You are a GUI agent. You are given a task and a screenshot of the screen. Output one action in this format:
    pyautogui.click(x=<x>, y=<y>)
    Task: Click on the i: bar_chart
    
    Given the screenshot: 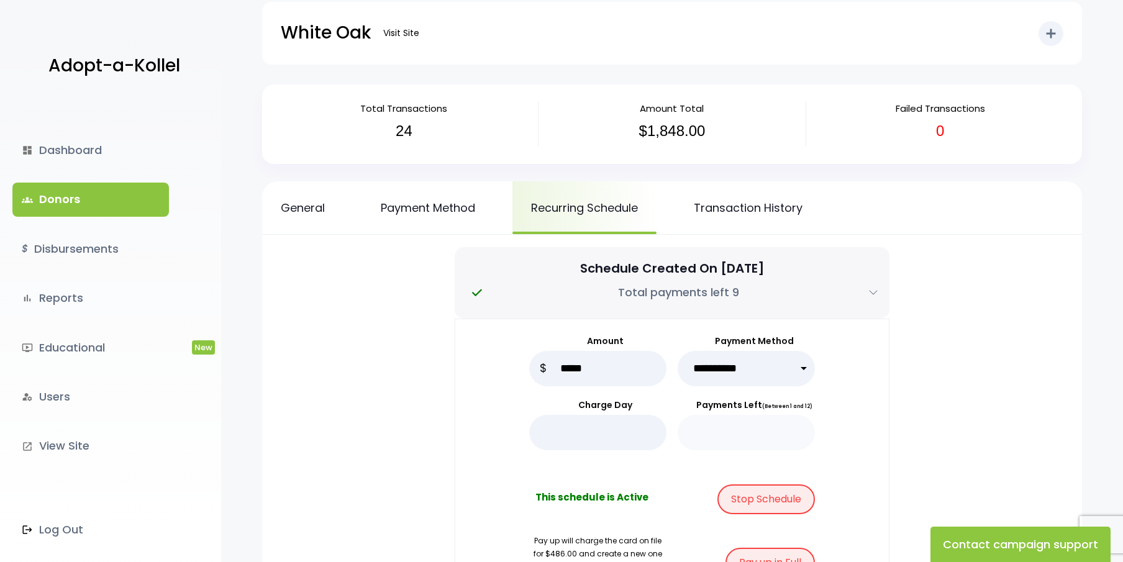 What is the action you would take?
    pyautogui.click(x=27, y=298)
    